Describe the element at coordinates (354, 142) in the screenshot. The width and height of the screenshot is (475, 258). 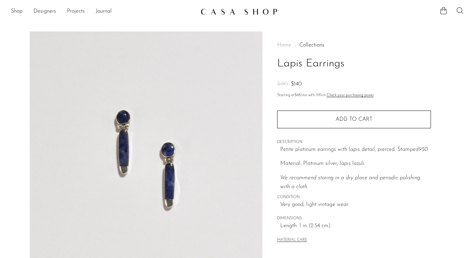
I see `span: DESCRIPTION` at that location.